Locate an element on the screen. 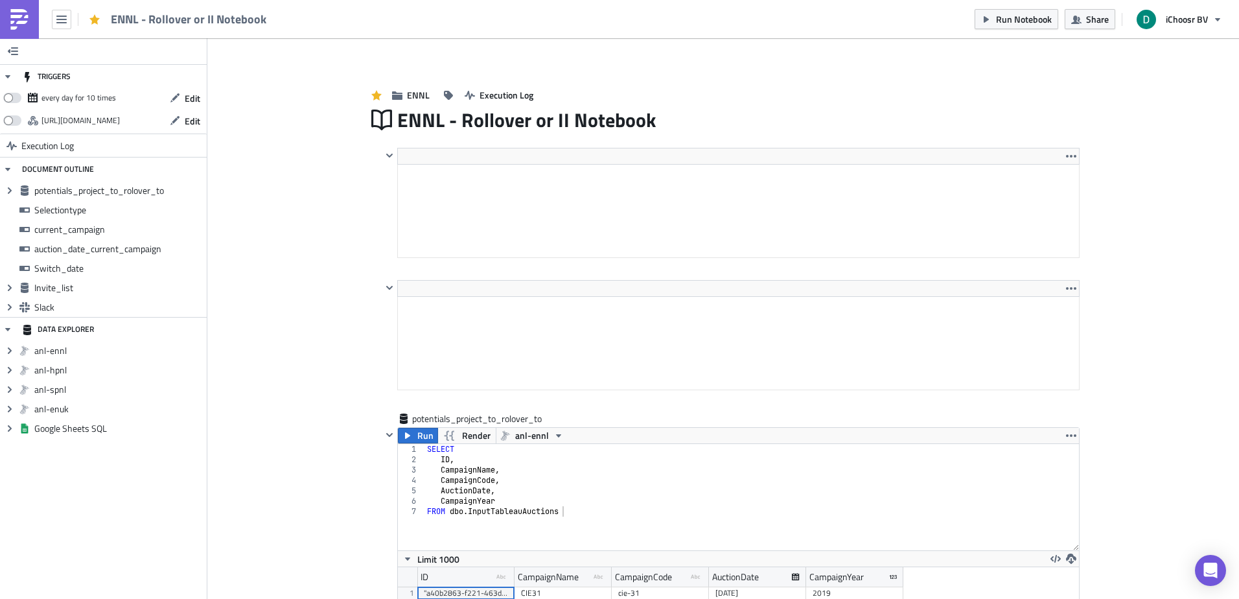  div: CampaignYear is located at coordinates (837, 577).